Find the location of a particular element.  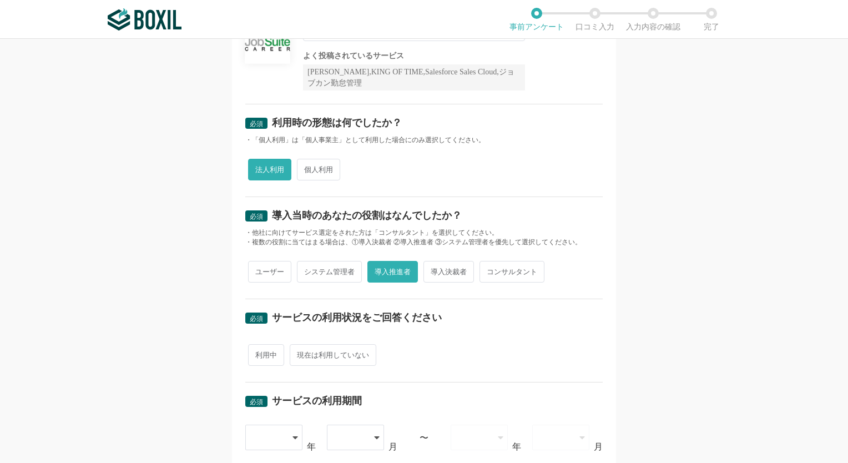

li: 入力内容の確認 is located at coordinates (653, 19).